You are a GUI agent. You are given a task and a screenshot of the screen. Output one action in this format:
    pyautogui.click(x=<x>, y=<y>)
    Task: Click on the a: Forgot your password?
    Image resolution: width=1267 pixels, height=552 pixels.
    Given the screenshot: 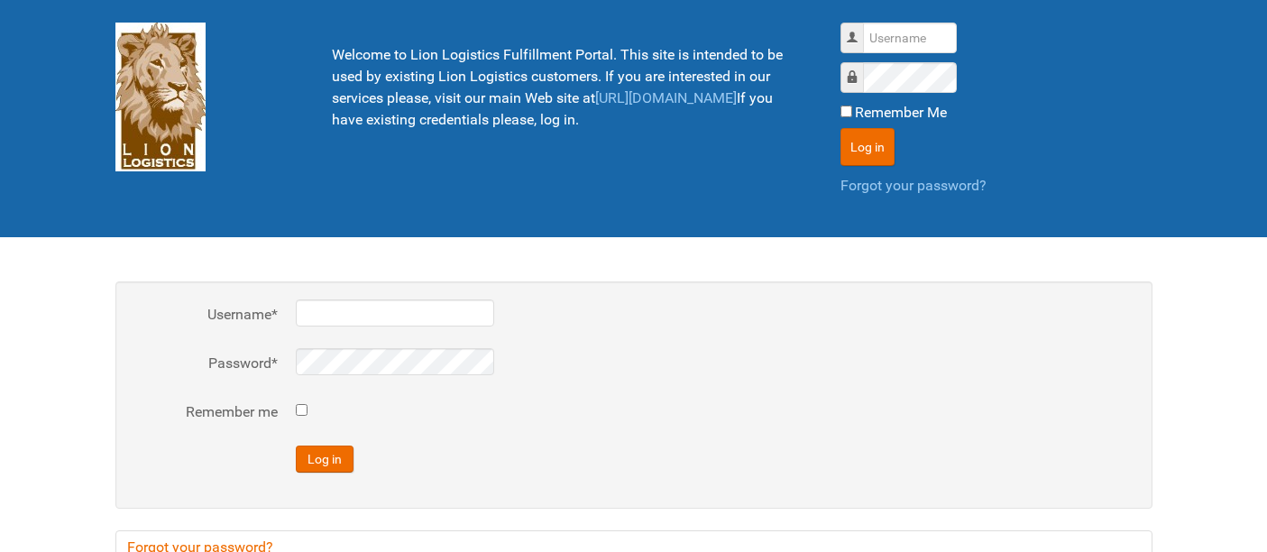 What is the action you would take?
    pyautogui.click(x=914, y=185)
    